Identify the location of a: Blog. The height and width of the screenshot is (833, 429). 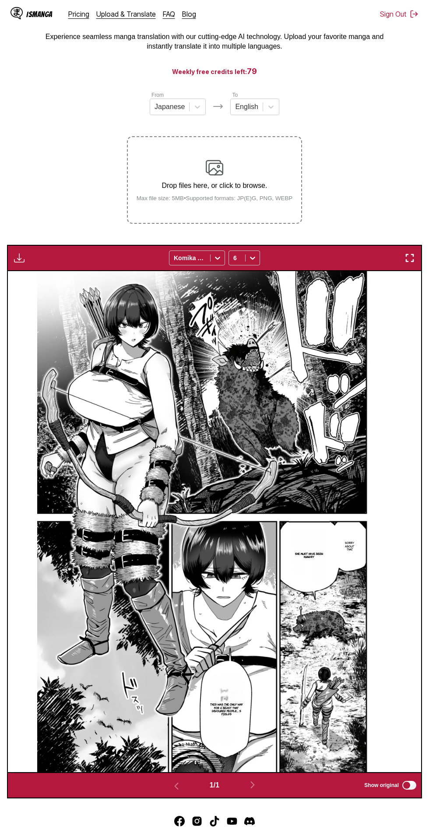
(189, 14).